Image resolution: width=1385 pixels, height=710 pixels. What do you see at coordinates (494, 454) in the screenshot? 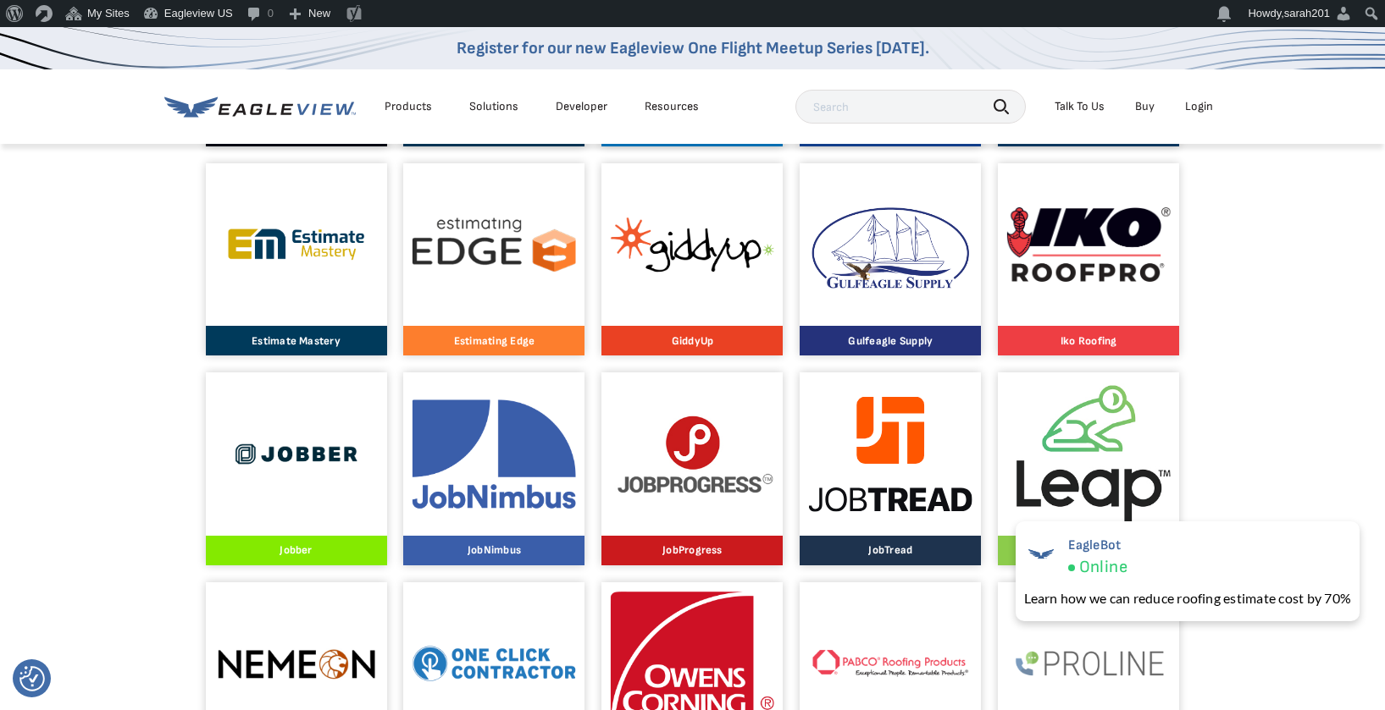
I see `img: JobNimbus` at bounding box center [494, 454].